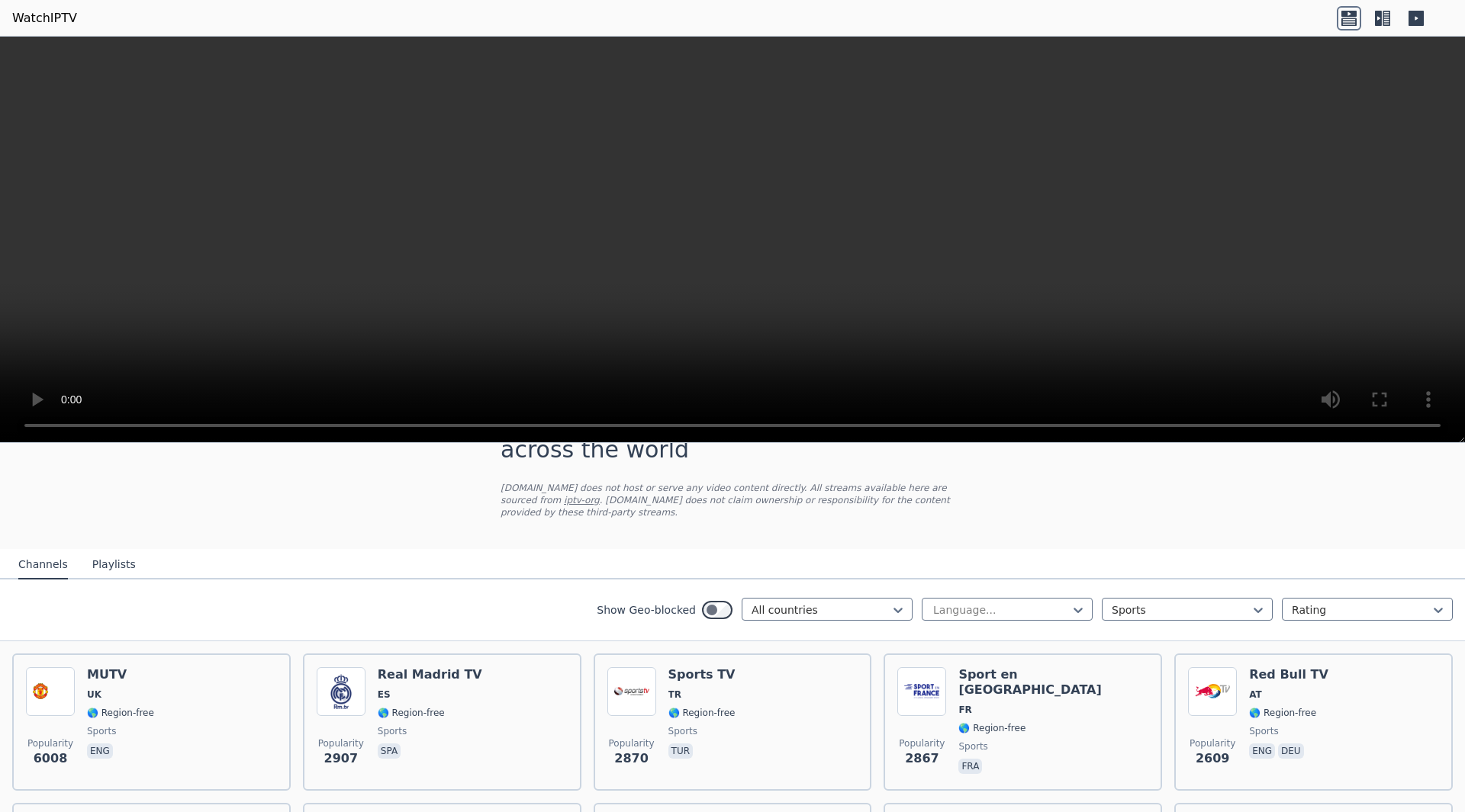  Describe the element at coordinates (632, 691) in the screenshot. I see `img: Sports TV` at that location.